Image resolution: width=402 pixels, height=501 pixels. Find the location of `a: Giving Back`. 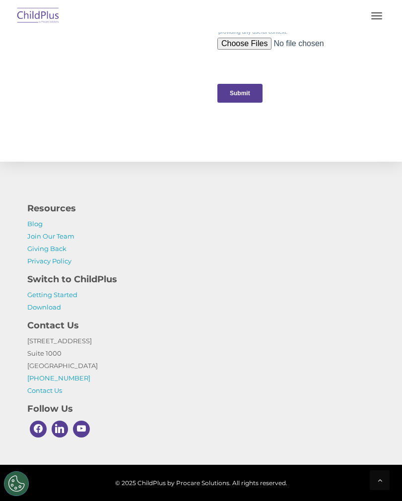

a: Giving Back is located at coordinates (47, 248).